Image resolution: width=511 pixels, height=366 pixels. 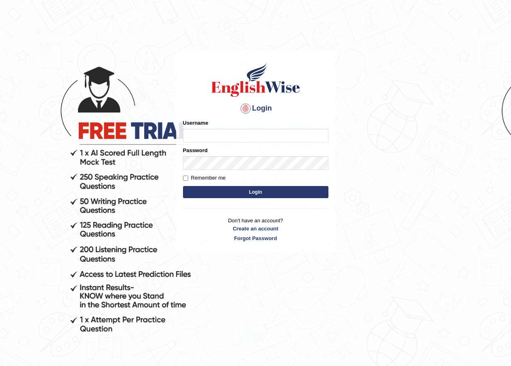 What do you see at coordinates (256, 80) in the screenshot?
I see `img: Logo of English Wise sign in for intelligent practice with AI` at bounding box center [256, 80].